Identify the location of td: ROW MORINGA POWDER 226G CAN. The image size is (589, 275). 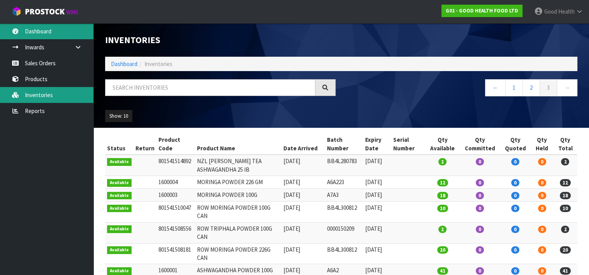
(238, 254).